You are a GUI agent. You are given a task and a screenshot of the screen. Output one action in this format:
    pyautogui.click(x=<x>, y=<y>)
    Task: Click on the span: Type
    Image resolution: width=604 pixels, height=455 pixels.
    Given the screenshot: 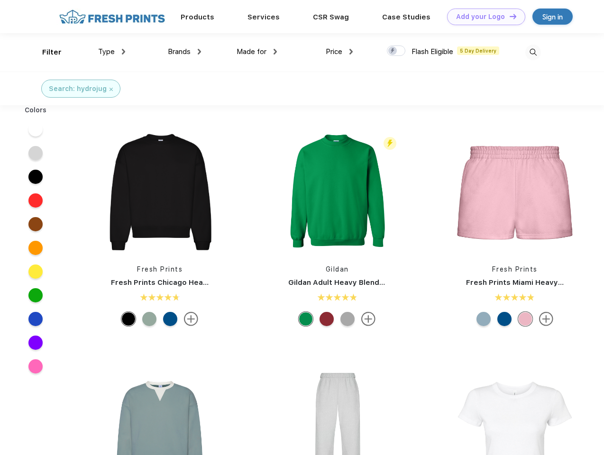 What is the action you would take?
    pyautogui.click(x=106, y=52)
    